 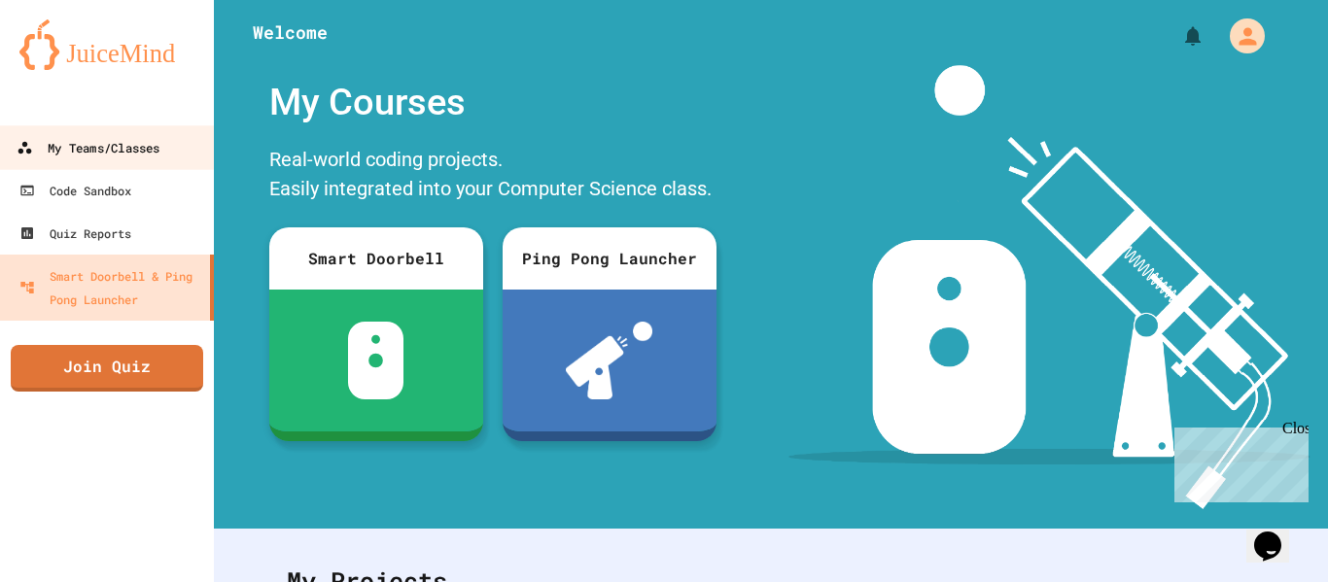 I want to click on div: Real-world coding projects. Easily integrated into your Computer Science class., so click(x=493, y=176).